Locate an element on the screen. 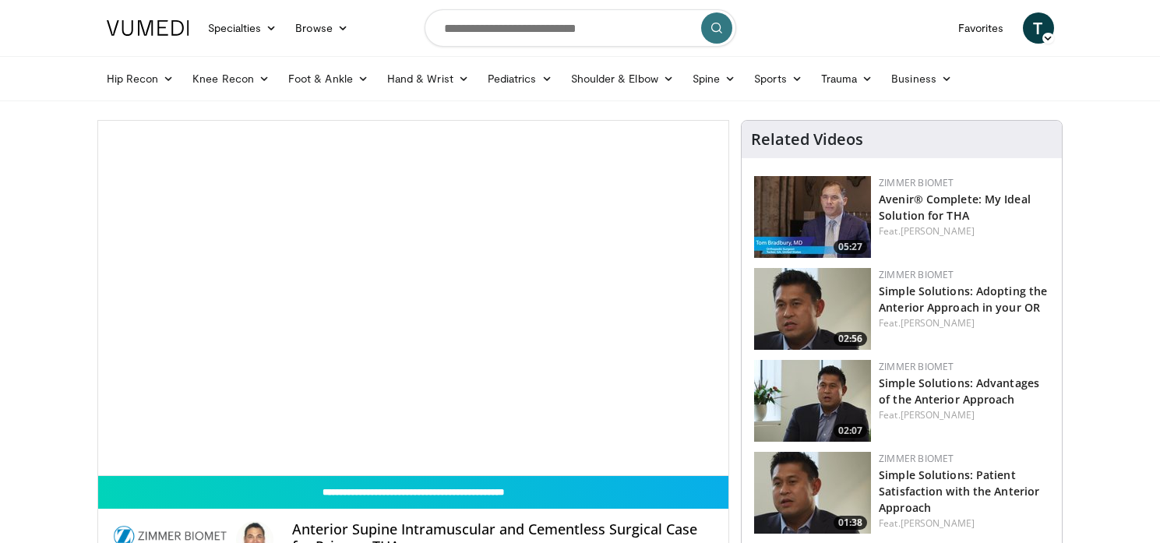  a: Pediatrics is located at coordinates (520, 79).